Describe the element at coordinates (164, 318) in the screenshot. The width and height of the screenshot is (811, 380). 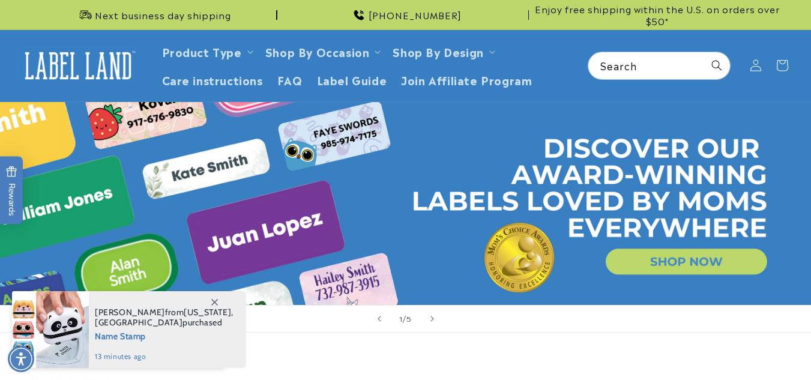
I see `span: from , purchased` at that location.